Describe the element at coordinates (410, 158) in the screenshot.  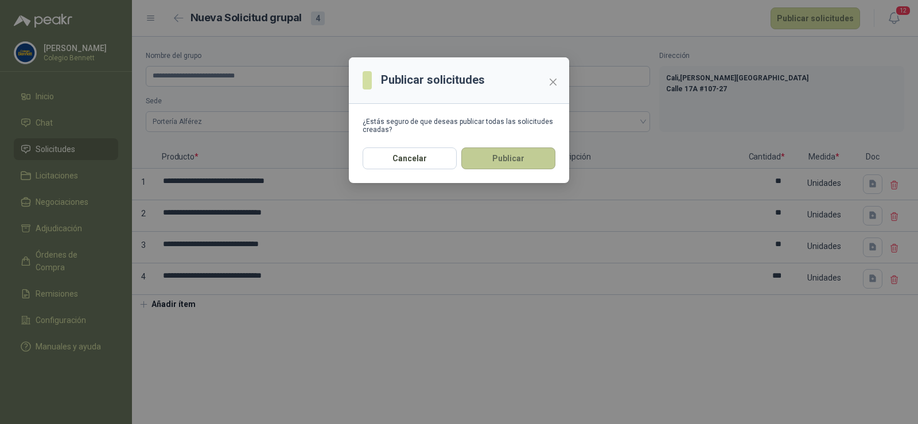
I see `button: Cancelar` at that location.